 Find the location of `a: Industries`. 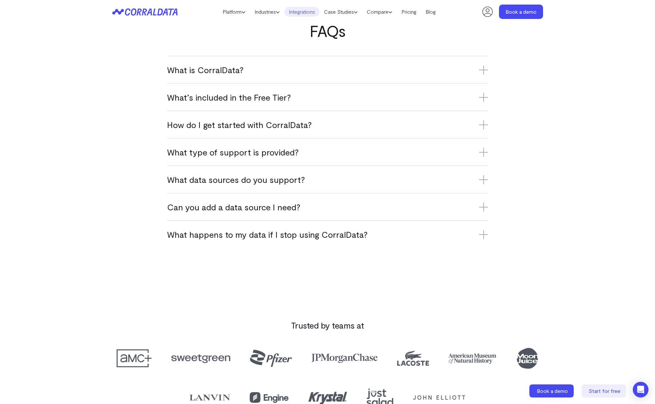

a: Industries is located at coordinates (267, 12).